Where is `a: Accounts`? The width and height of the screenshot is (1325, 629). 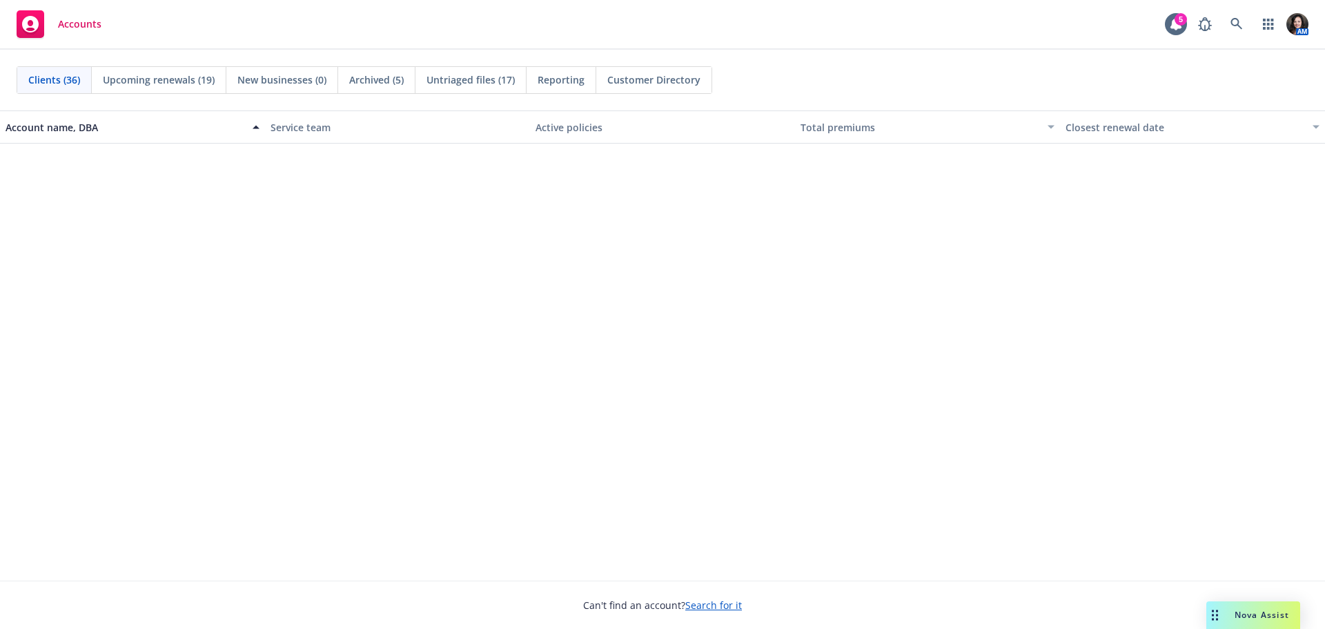
a: Accounts is located at coordinates (59, 24).